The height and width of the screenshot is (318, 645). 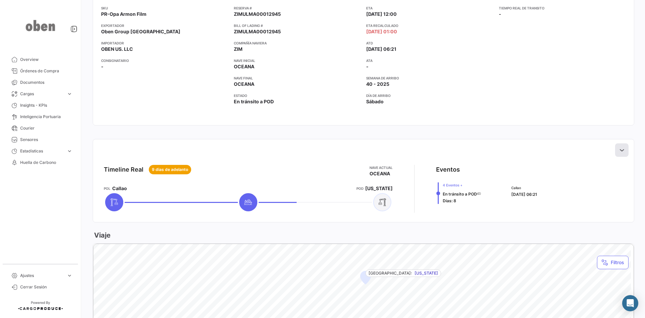 What do you see at coordinates (170, 169) in the screenshot?
I see `span: 9 dias de adelanto` at bounding box center [170, 169].